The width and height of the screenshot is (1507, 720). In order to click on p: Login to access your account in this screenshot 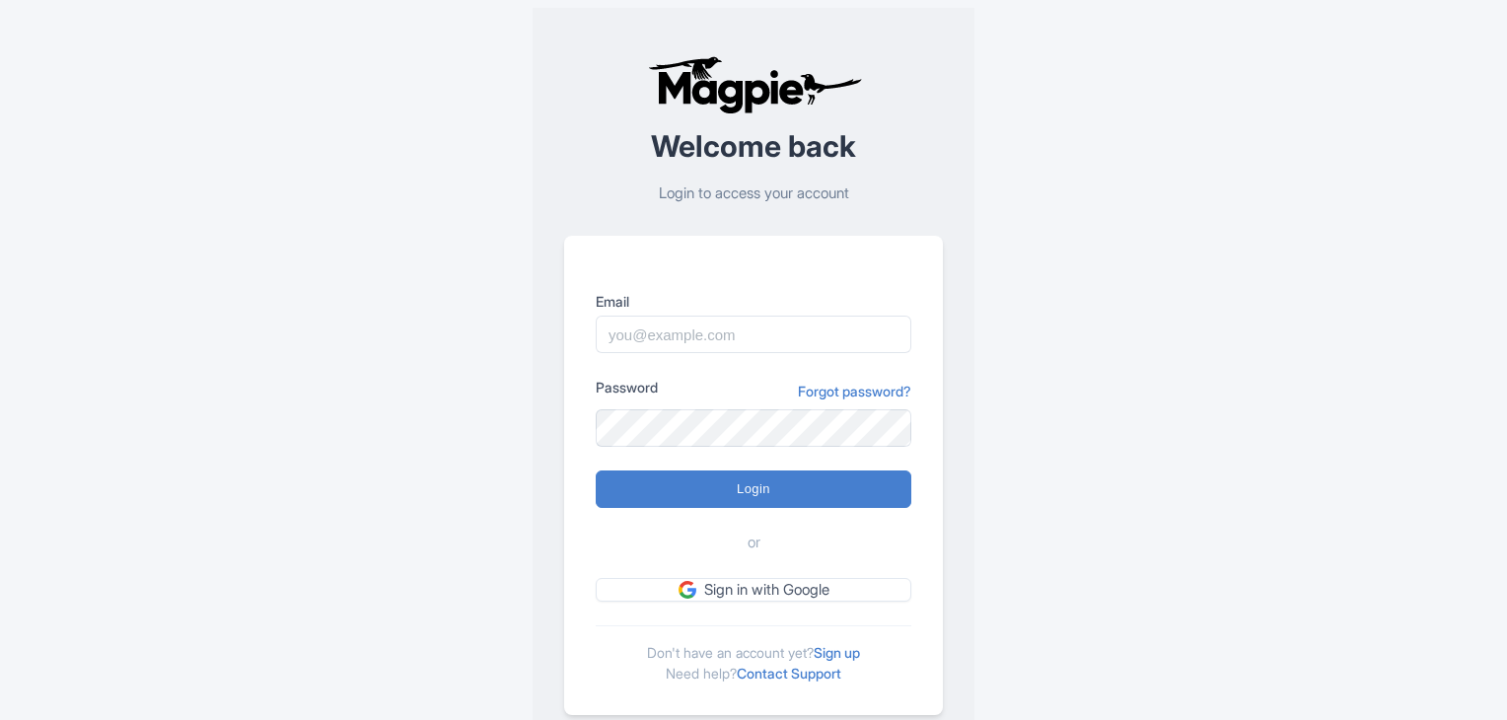, I will do `click(754, 193)`.